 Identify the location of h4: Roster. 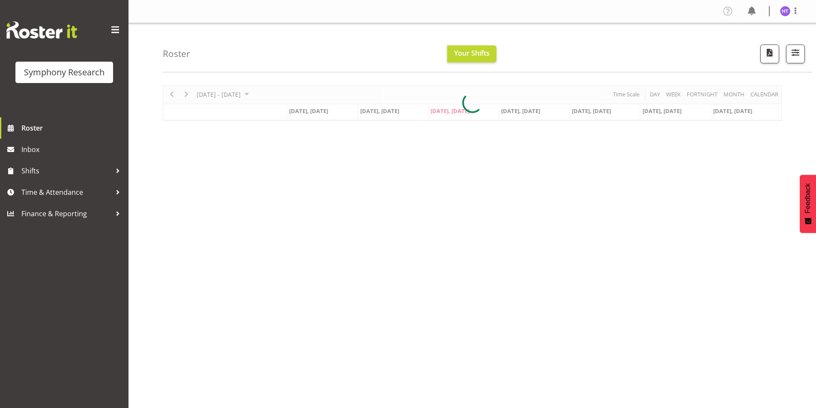
(177, 54).